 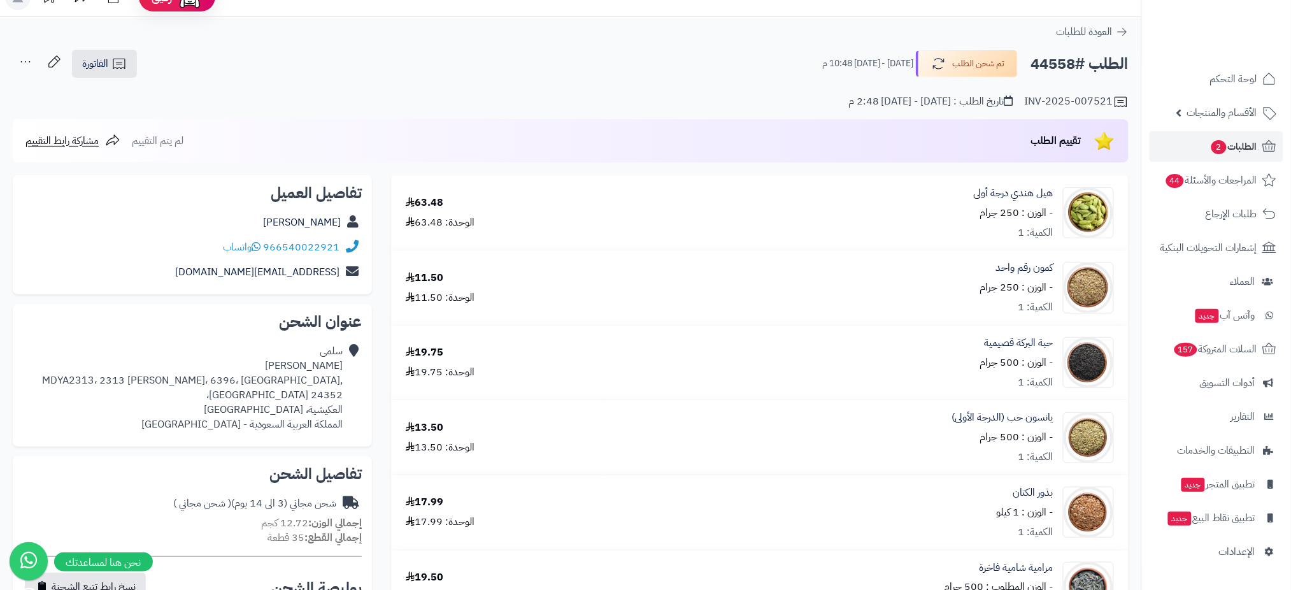 I want to click on a: العودة للطلبات, so click(x=1093, y=32).